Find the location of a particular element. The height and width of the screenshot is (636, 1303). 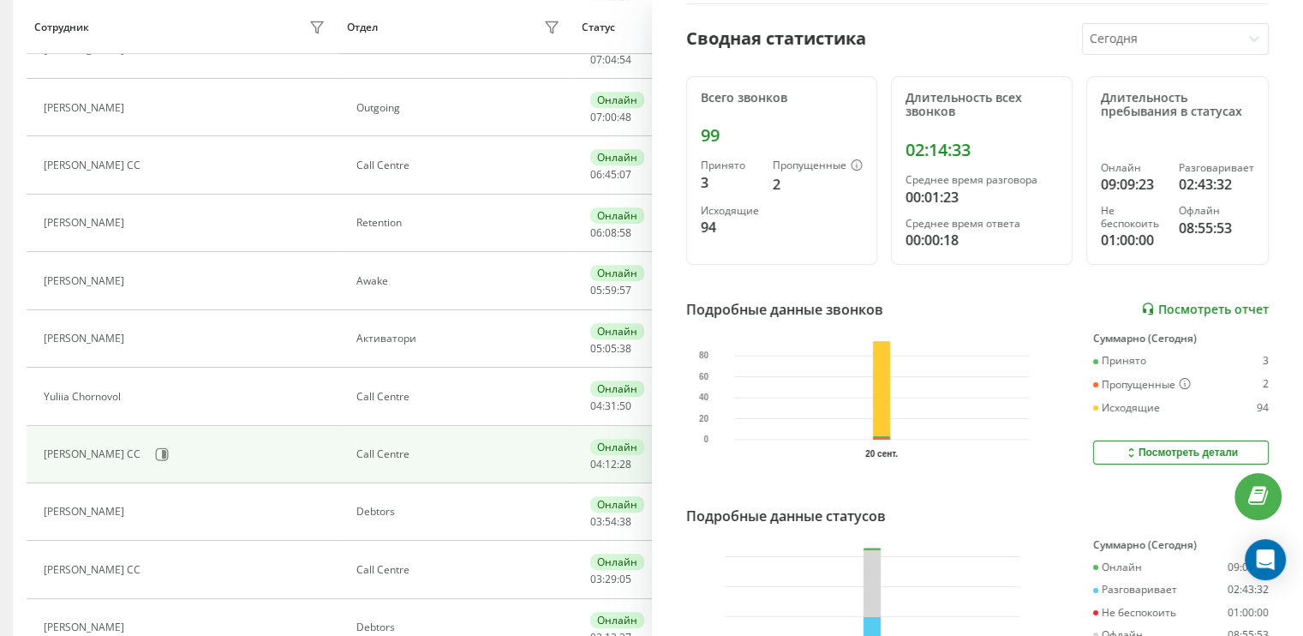

div: 00:01:23 is located at coordinates (982, 197).